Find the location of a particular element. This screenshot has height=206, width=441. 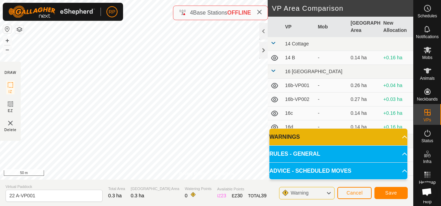

span: 30 is located at coordinates (240, 195).